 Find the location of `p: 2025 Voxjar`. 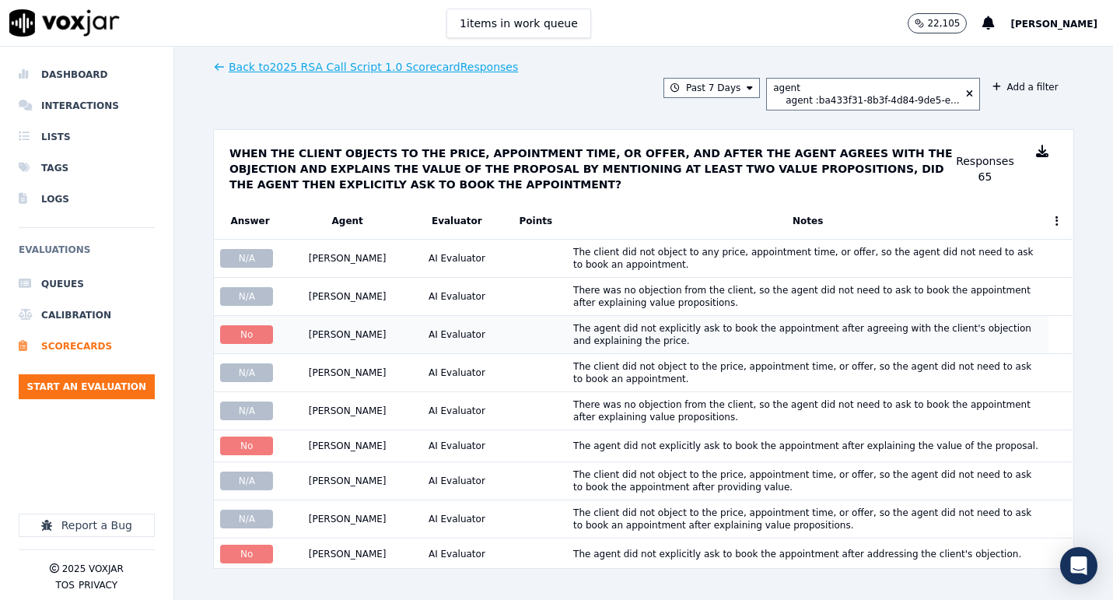

p: 2025 Voxjar is located at coordinates (93, 568).